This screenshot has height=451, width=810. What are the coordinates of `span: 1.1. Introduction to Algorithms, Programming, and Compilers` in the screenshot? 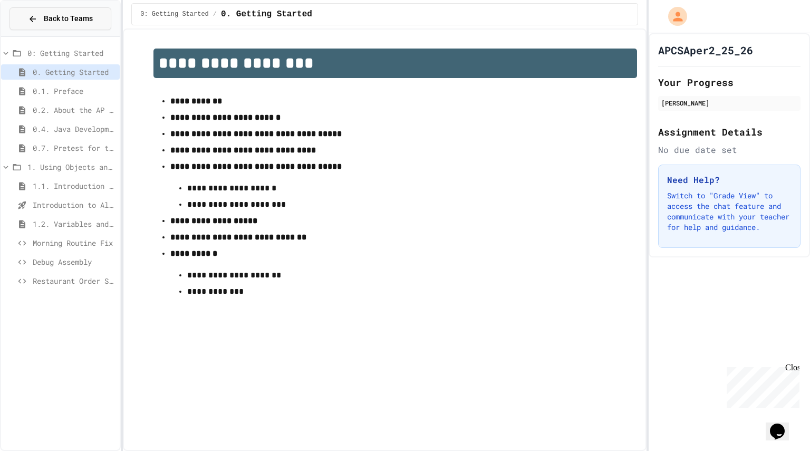 It's located at (74, 186).